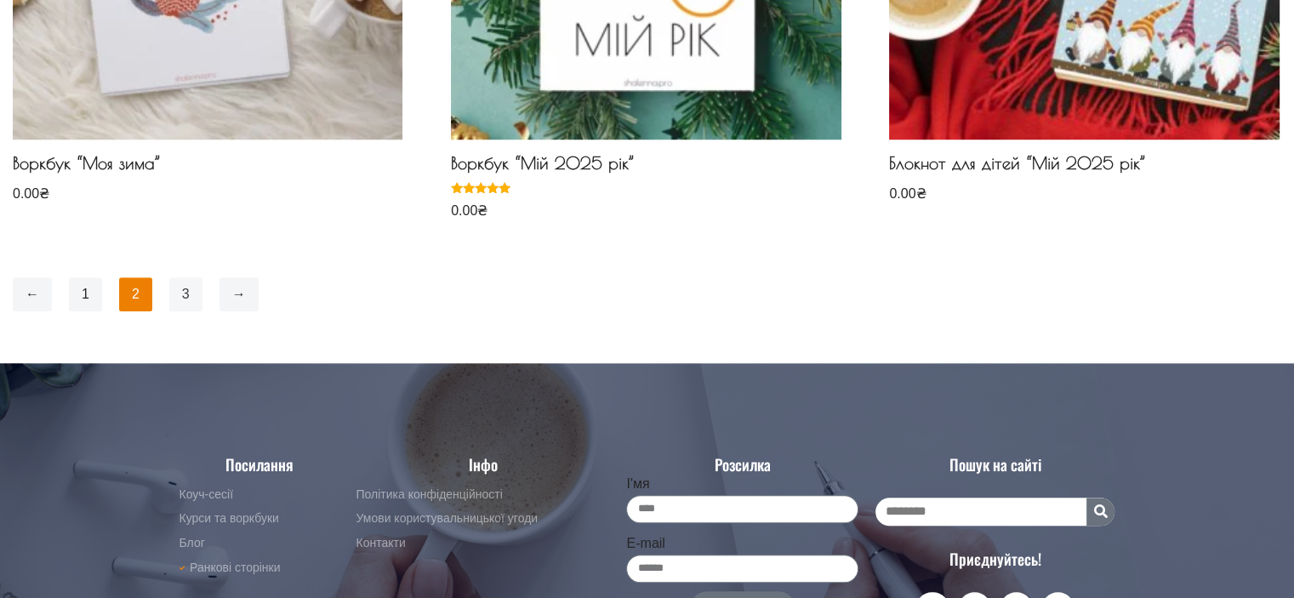  I want to click on span: Сторінка 2, so click(135, 294).